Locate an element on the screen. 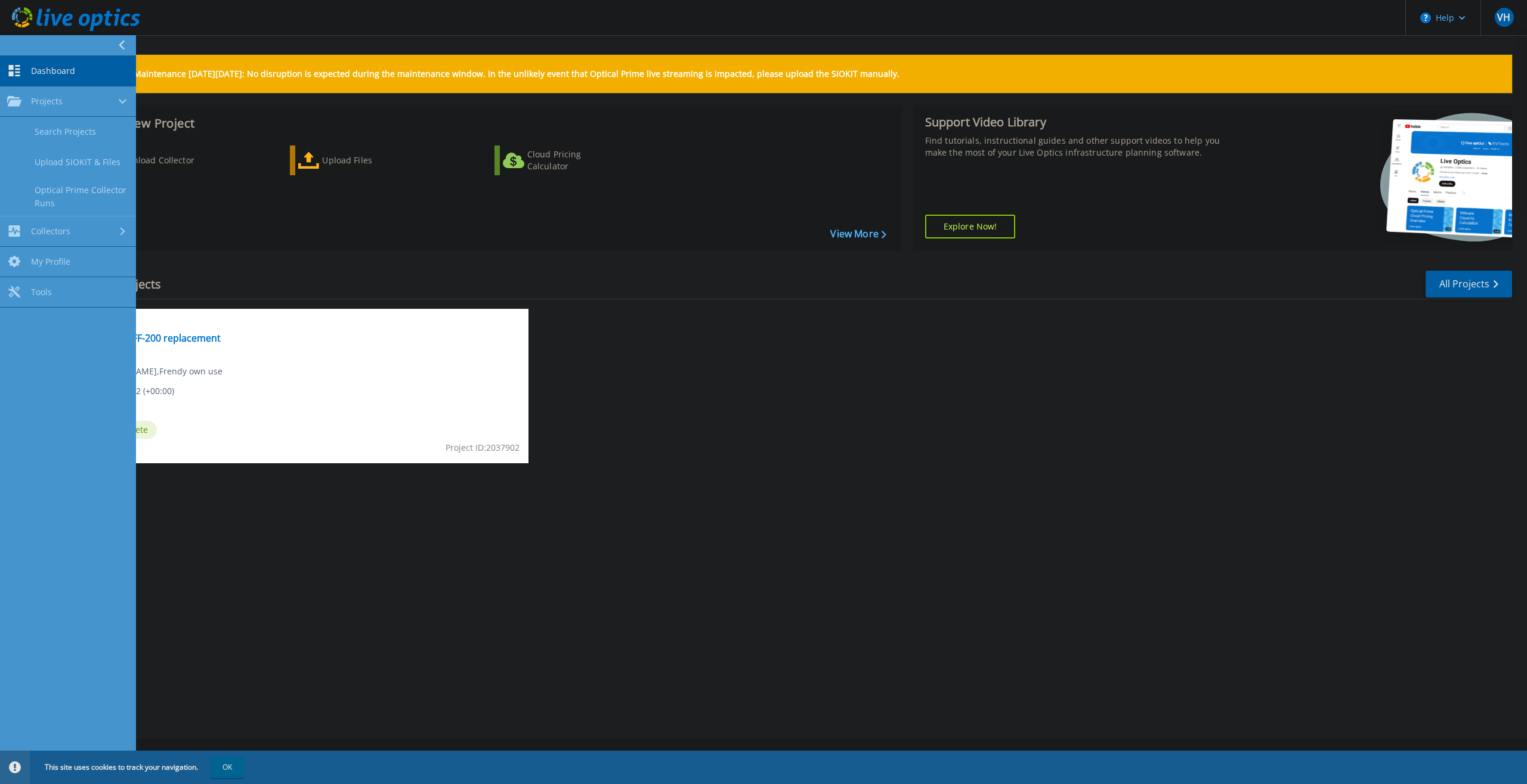 The width and height of the screenshot is (1527, 784). span: Tools is located at coordinates (41, 293).